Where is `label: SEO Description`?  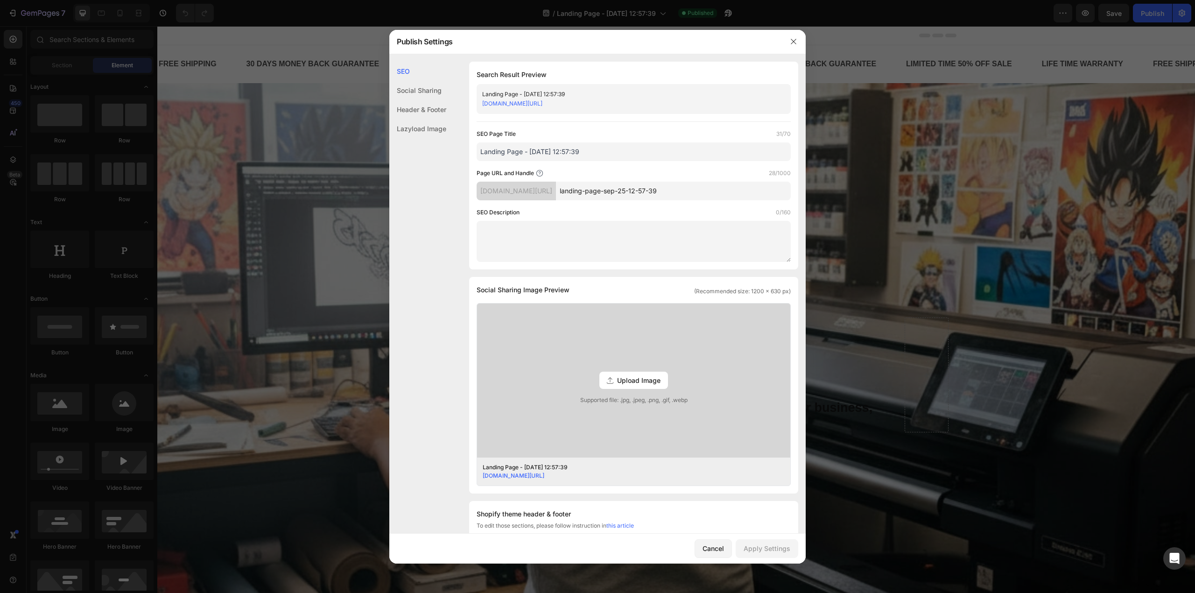 label: SEO Description is located at coordinates (498, 212).